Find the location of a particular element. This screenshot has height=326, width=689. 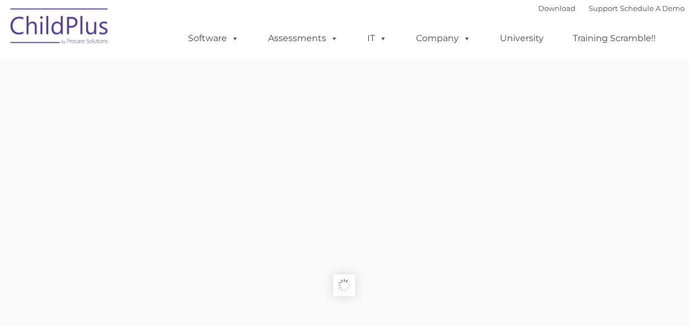

a: Schedule A Demo is located at coordinates (652, 8).